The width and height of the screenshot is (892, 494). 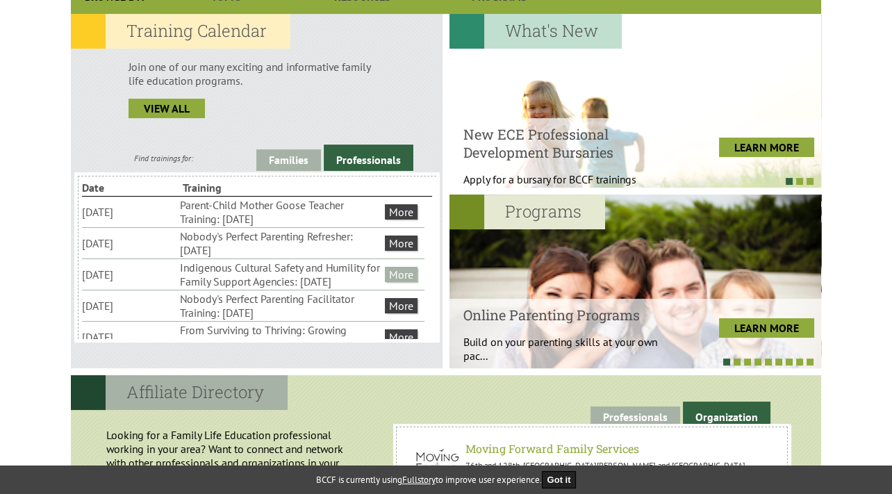 What do you see at coordinates (179, 392) in the screenshot?
I see `h2: Affiliate Directory` at bounding box center [179, 392].